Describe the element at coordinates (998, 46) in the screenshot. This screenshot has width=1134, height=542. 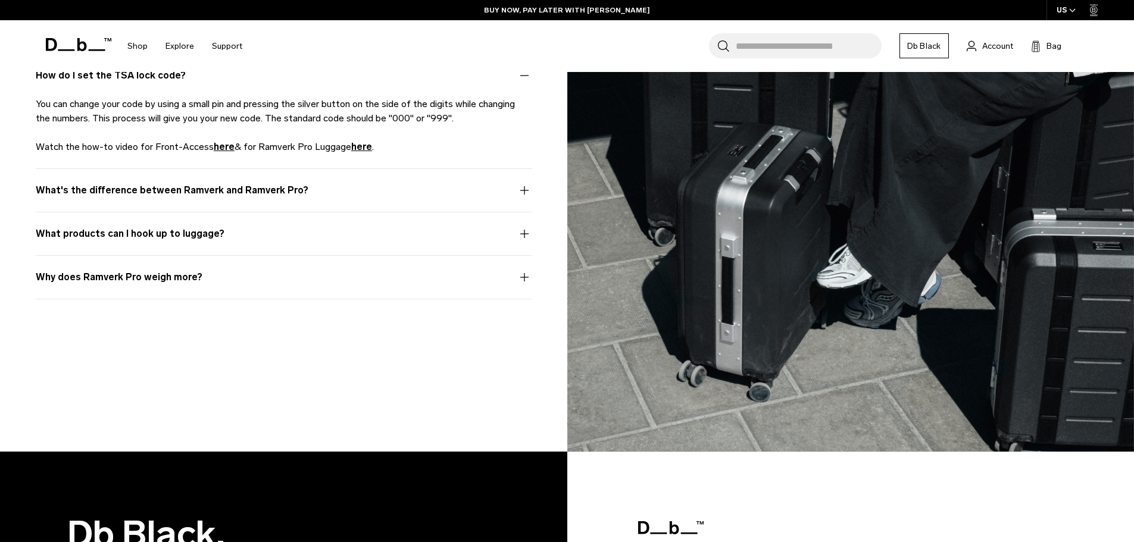
I see `span: Account` at that location.